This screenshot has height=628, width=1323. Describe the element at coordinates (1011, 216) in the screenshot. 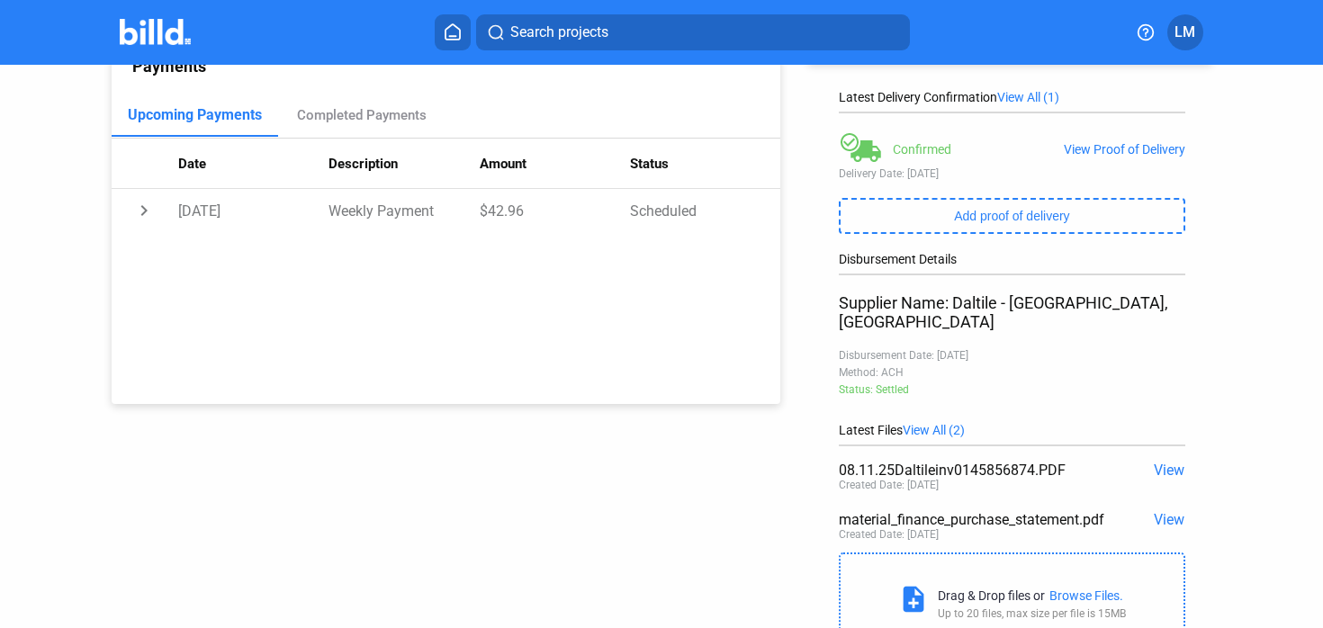

I see `button: Add proof of delivery` at that location.